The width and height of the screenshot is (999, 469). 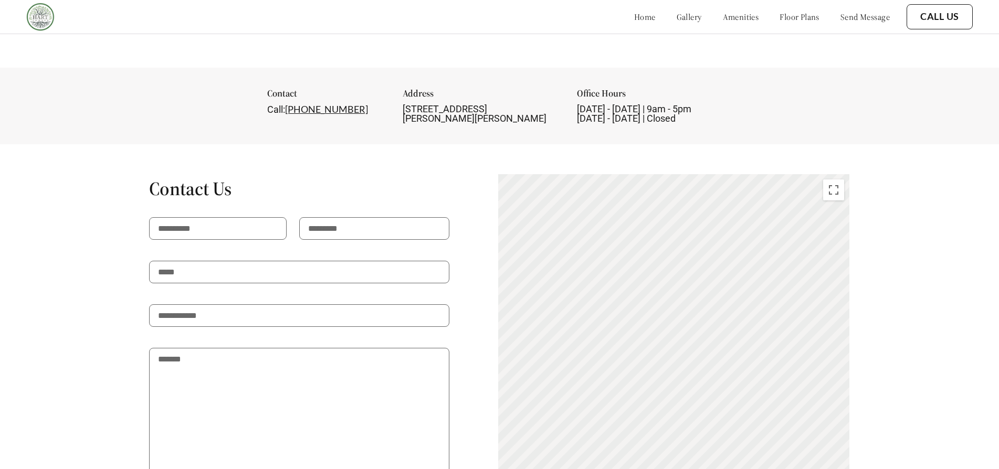 I want to click on span: Call:, so click(x=276, y=109).